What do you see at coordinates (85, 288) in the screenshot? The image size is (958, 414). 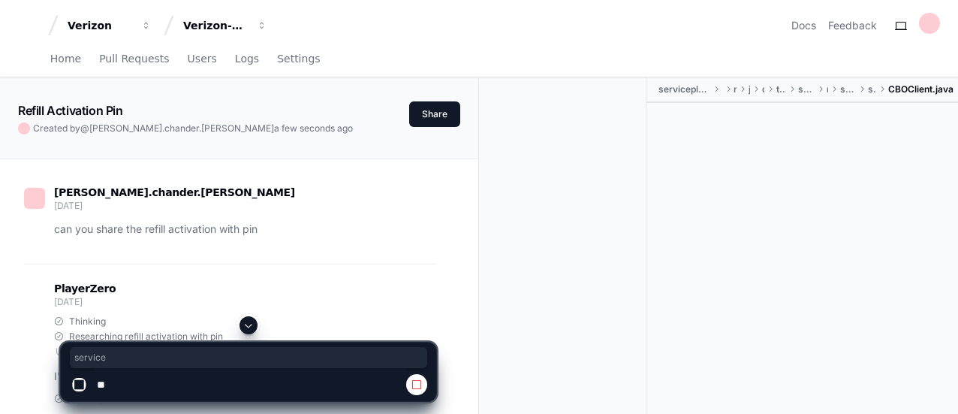 I see `span: PlayerZero` at bounding box center [85, 288].